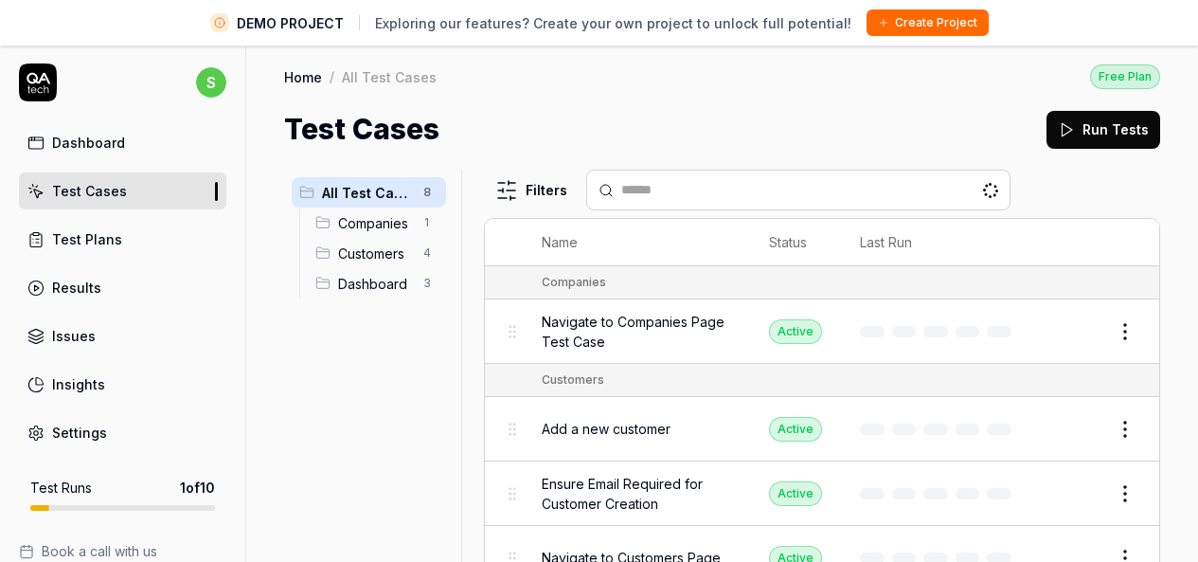 This screenshot has width=1198, height=562. I want to click on a: Home, so click(303, 77).